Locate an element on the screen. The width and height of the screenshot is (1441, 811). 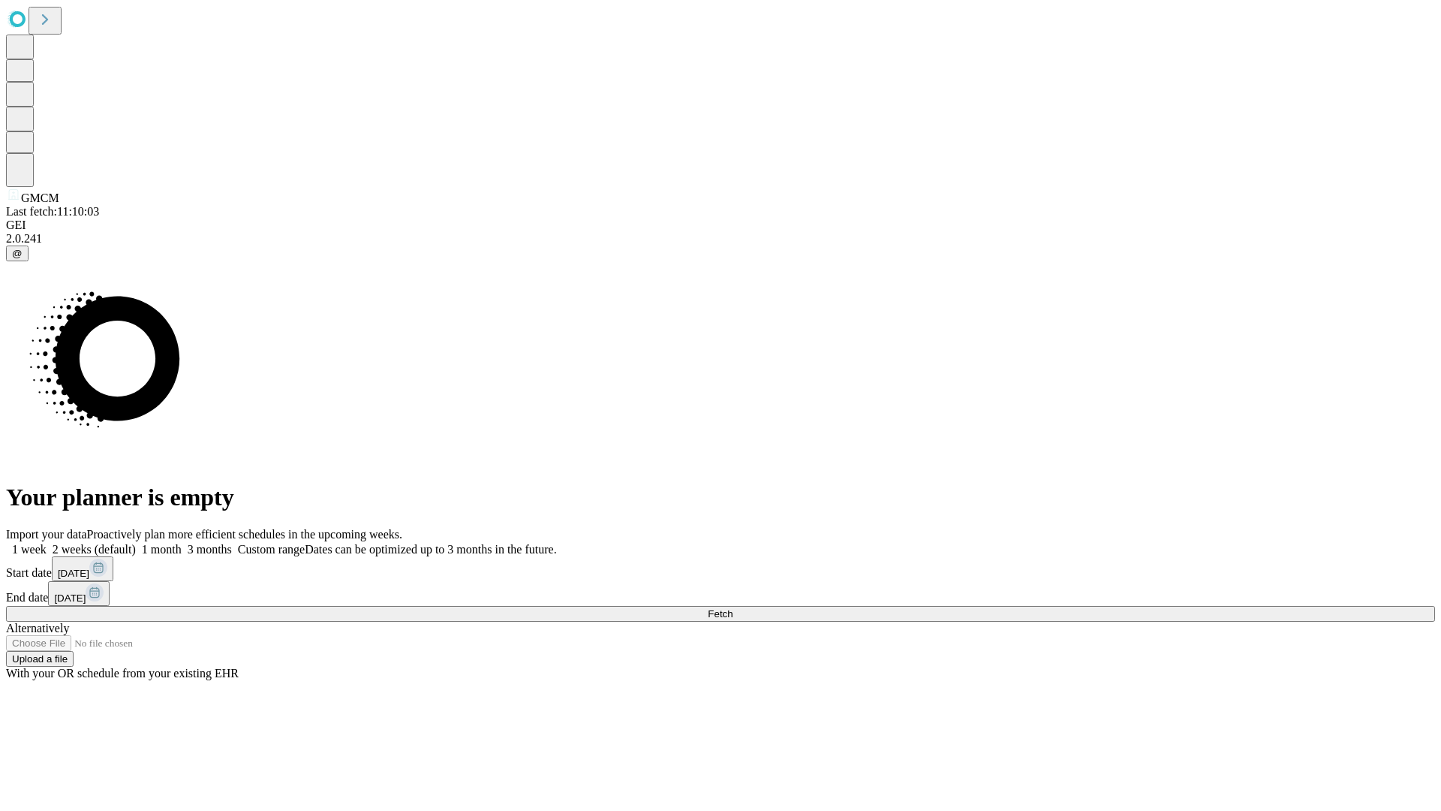
span: Import your data is located at coordinates (47, 534).